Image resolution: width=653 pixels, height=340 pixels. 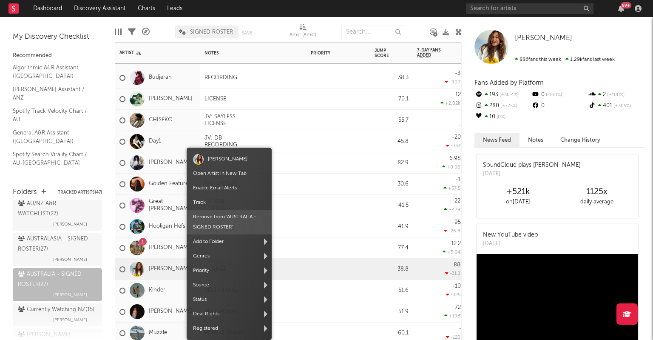 What do you see at coordinates (454, 315) in the screenshot?
I see `div: +198 %` at bounding box center [454, 315].